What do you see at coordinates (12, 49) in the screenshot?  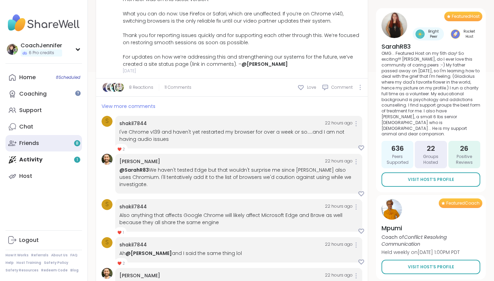 I see `img: CoachJennifer` at bounding box center [12, 49].